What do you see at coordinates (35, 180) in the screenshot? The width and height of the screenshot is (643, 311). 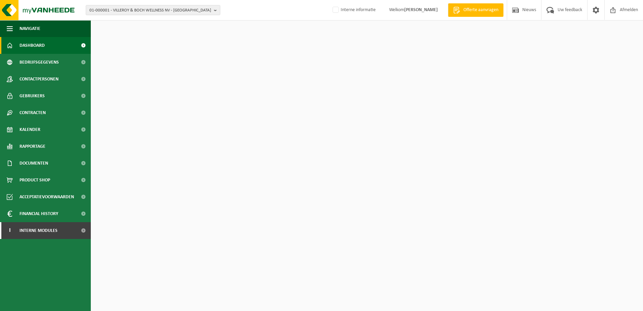 I see `span: Product Shop` at bounding box center [35, 180].